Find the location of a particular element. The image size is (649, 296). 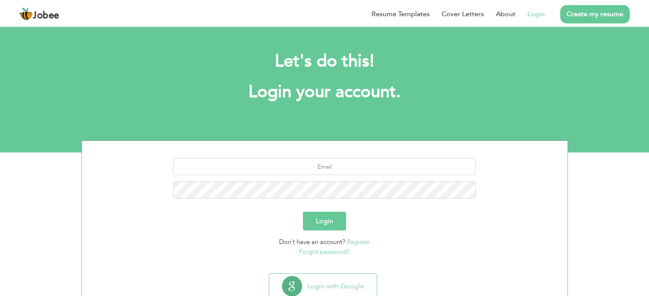

h1: Login your account. is located at coordinates (325, 92).